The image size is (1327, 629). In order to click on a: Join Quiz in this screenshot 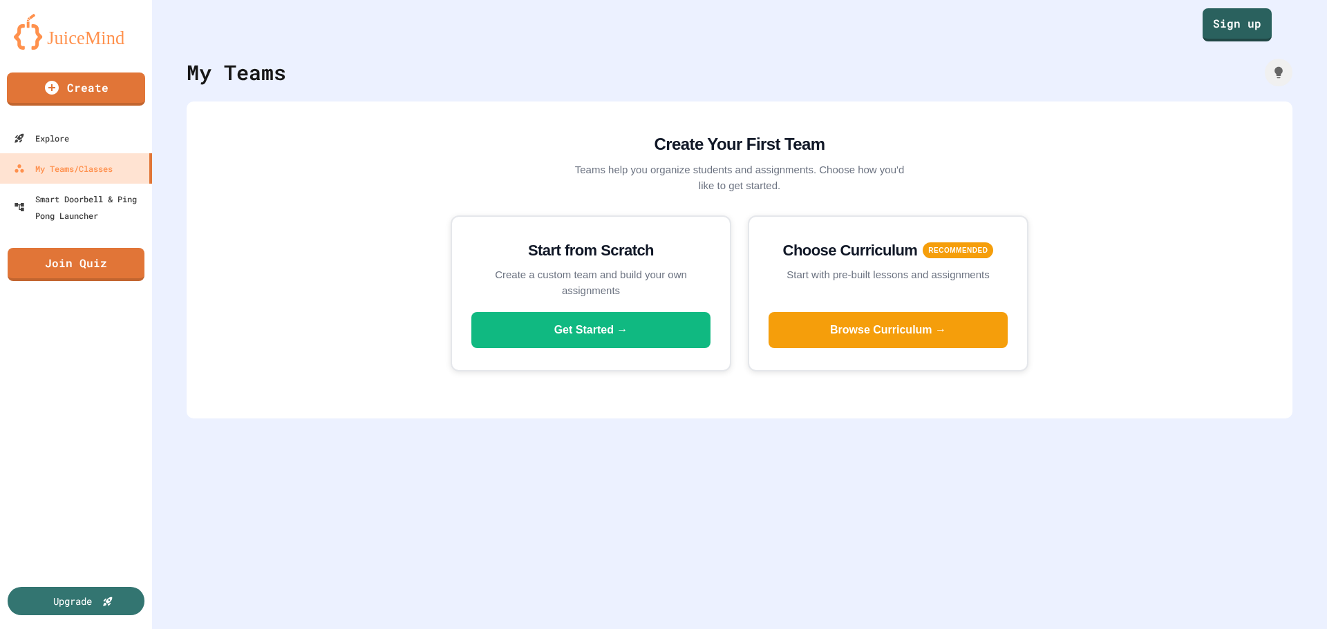, I will do `click(76, 265)`.